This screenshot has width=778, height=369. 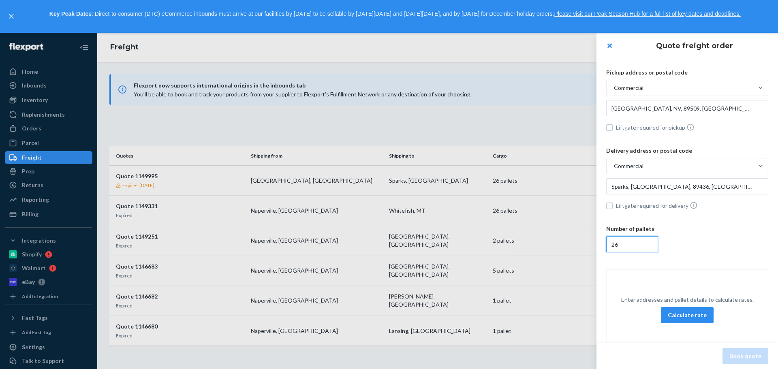 I want to click on span: Chat, so click(x=26, y=9).